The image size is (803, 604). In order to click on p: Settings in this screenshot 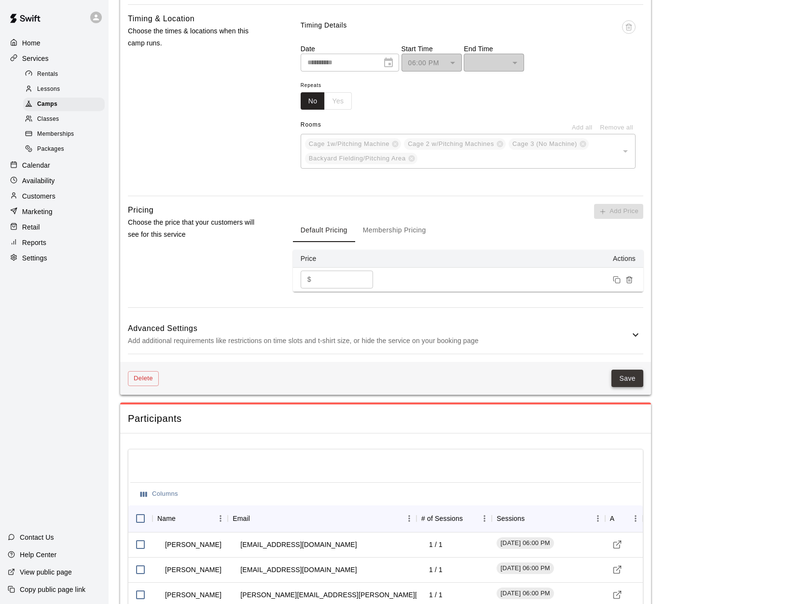, I will do `click(35, 258)`.